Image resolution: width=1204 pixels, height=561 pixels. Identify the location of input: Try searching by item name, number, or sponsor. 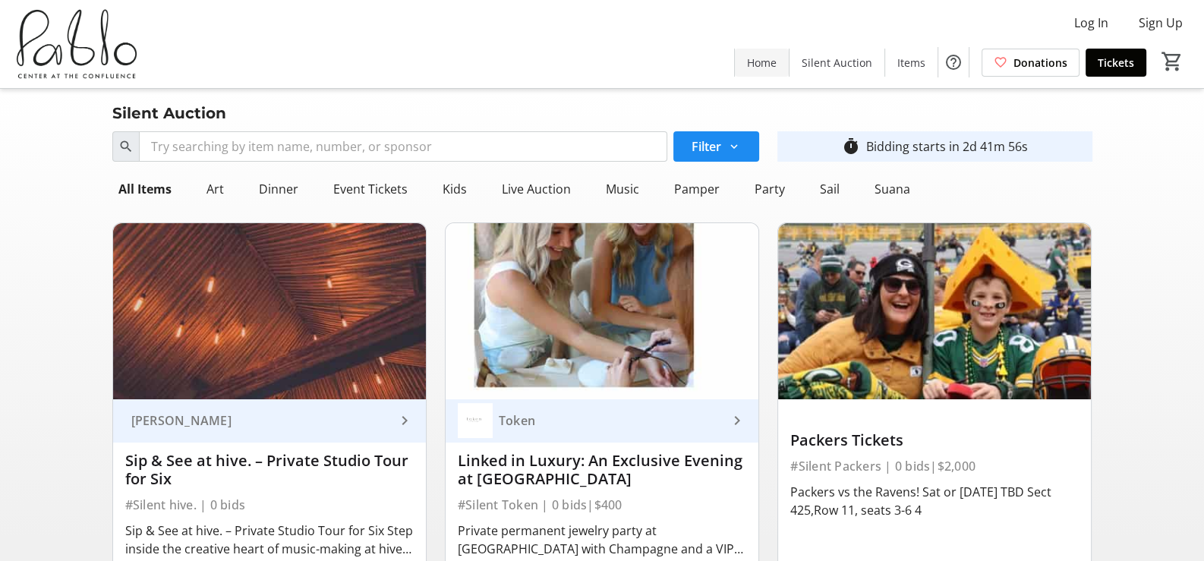
(403, 147).